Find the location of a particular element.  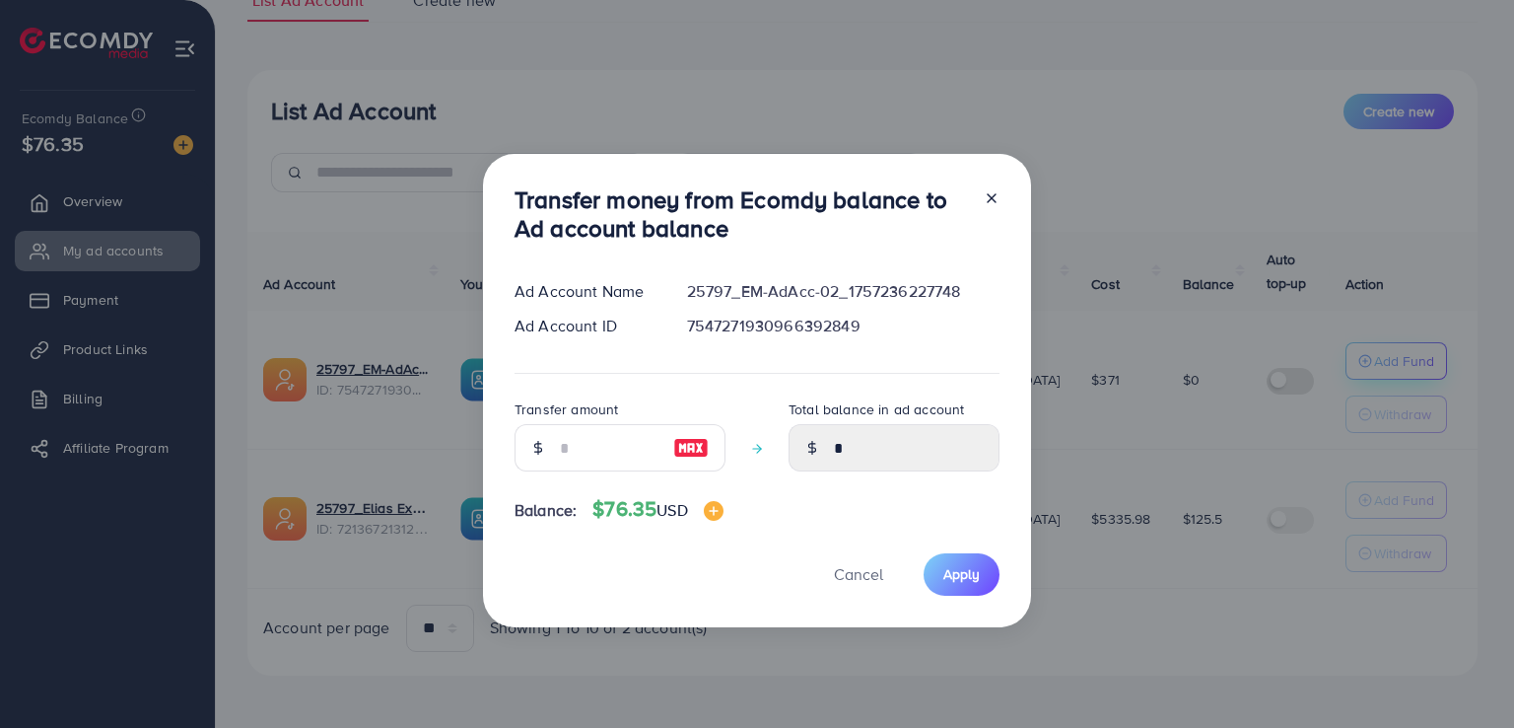

div: Ad Account ID is located at coordinates (585, 325).